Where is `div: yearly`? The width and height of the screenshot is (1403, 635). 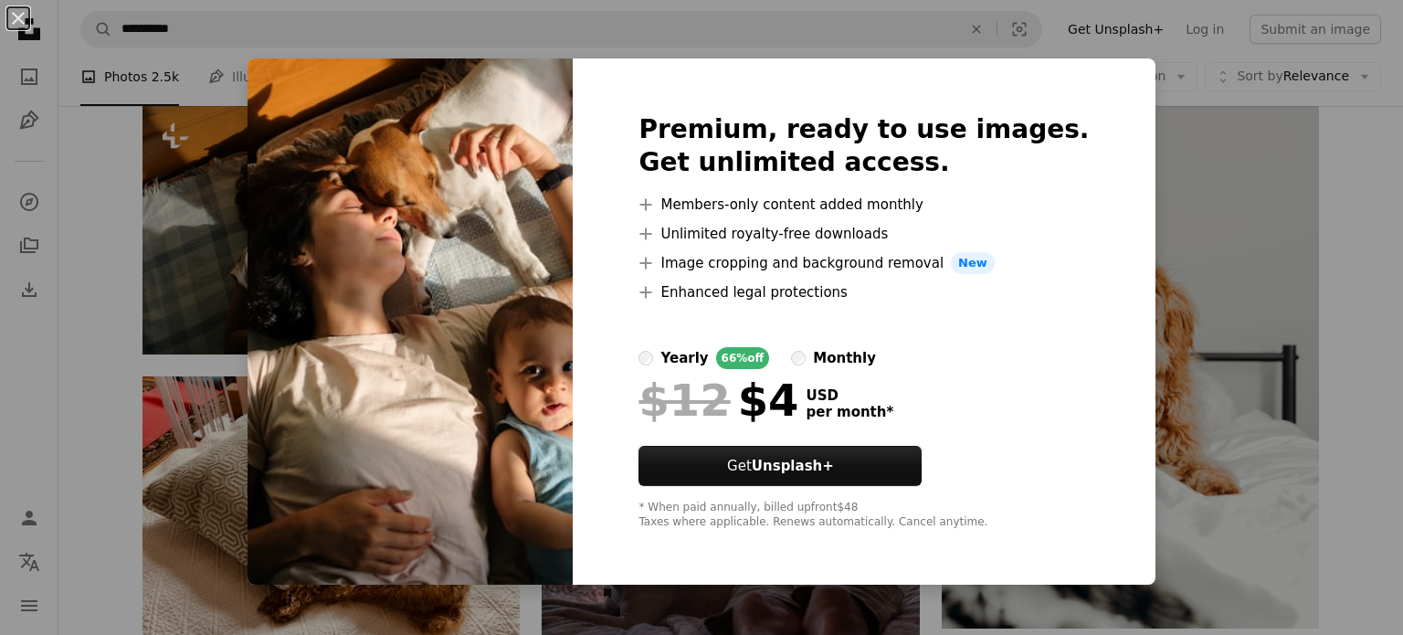
div: yearly is located at coordinates (684, 358).